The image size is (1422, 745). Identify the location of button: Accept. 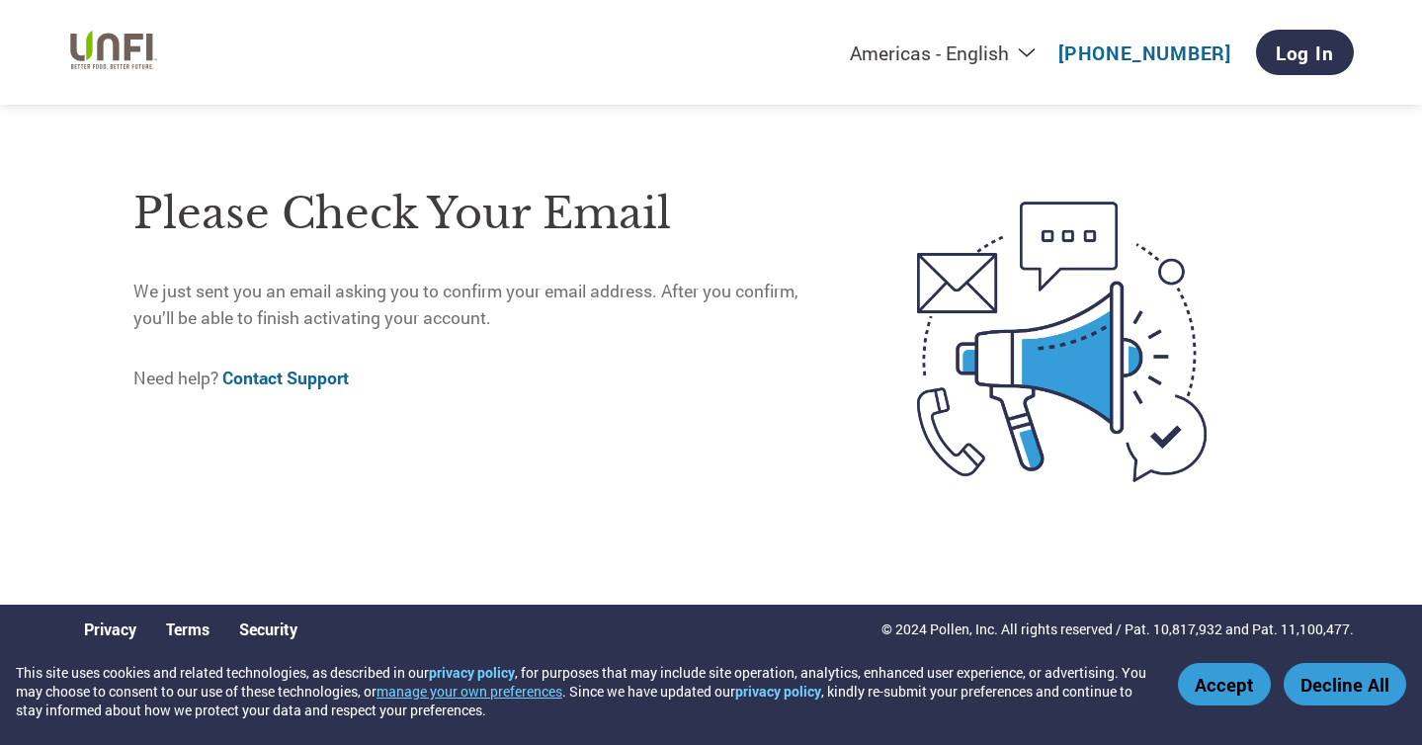
(1224, 684).